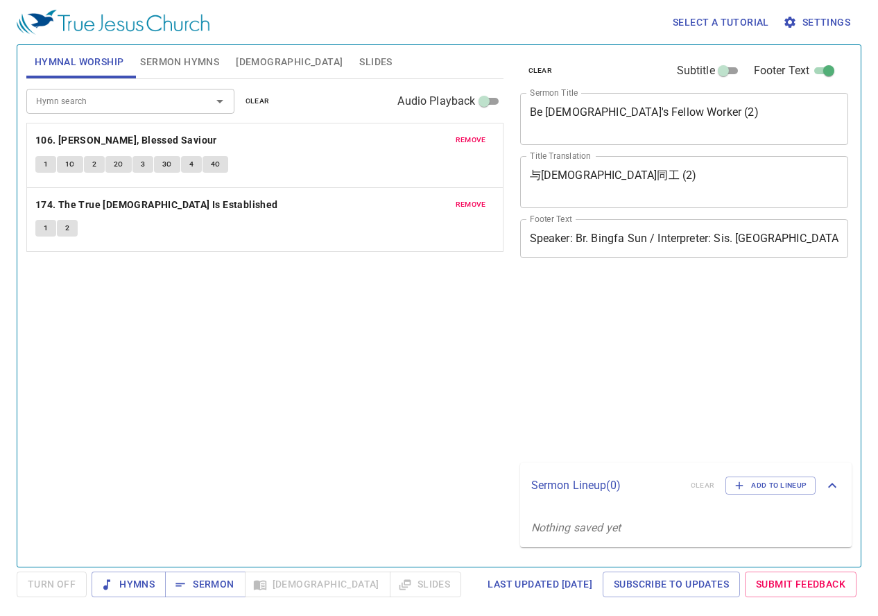 This screenshot has width=878, height=616. Describe the element at coordinates (770, 485) in the screenshot. I see `button: Add to Lineup` at that location.